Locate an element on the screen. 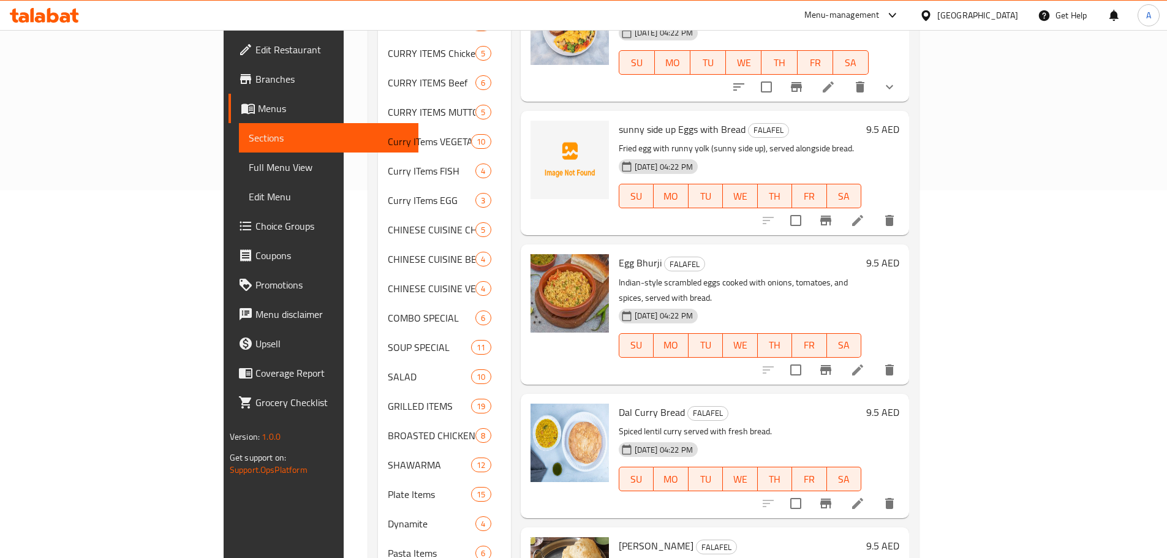  div: BROASTED CHICKEN8 is located at coordinates (444, 436).